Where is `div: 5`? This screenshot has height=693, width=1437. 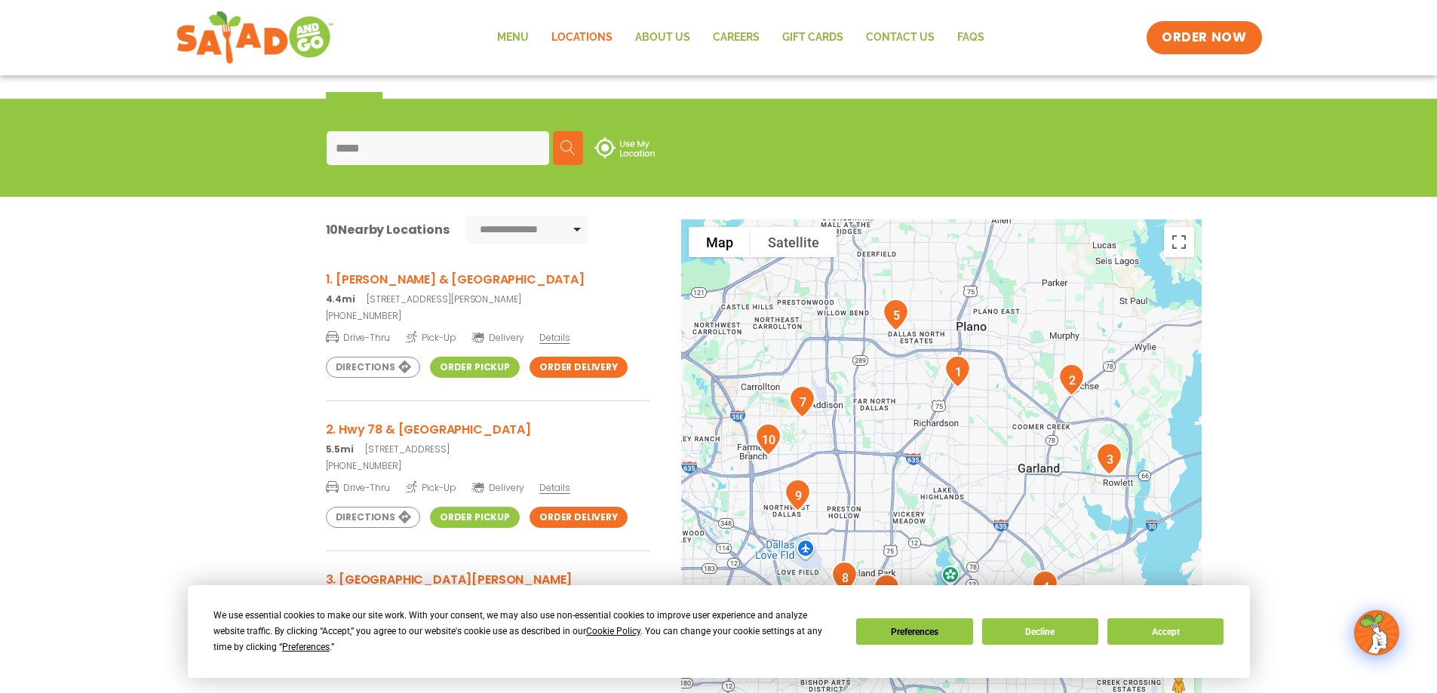
div: 5 is located at coordinates (896, 315).